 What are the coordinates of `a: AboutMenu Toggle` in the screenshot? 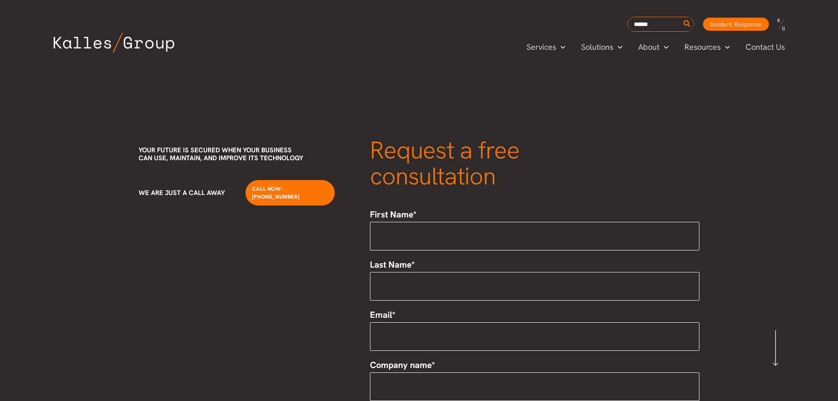 It's located at (653, 47).